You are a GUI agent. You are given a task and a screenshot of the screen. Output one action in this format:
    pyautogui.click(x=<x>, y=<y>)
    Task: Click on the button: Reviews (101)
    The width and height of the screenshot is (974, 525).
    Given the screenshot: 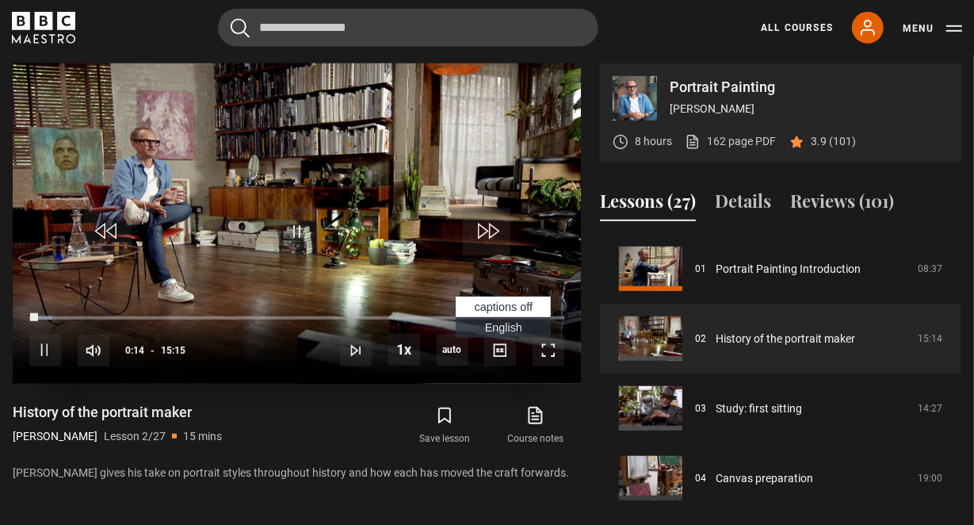 What is the action you would take?
    pyautogui.click(x=842, y=204)
    